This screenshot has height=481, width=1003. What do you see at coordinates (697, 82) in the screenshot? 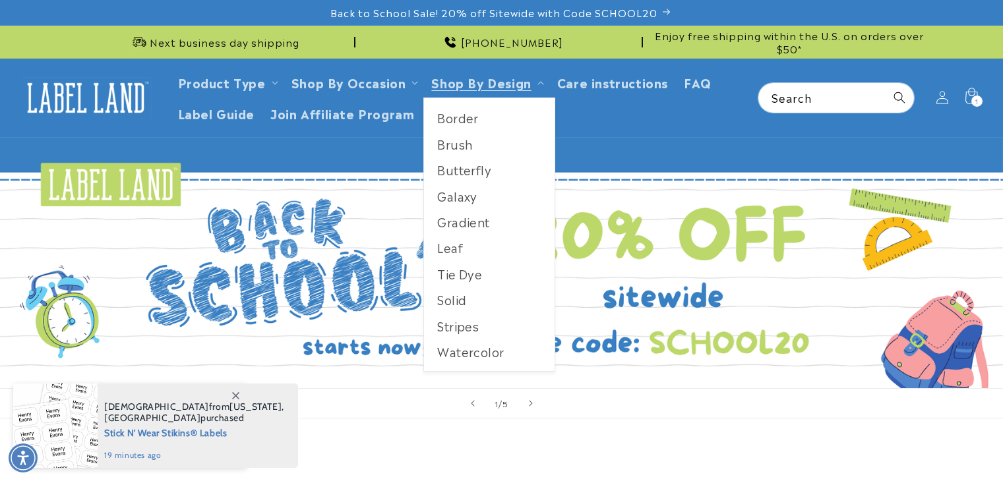
I see `span: FAQ` at bounding box center [697, 82].